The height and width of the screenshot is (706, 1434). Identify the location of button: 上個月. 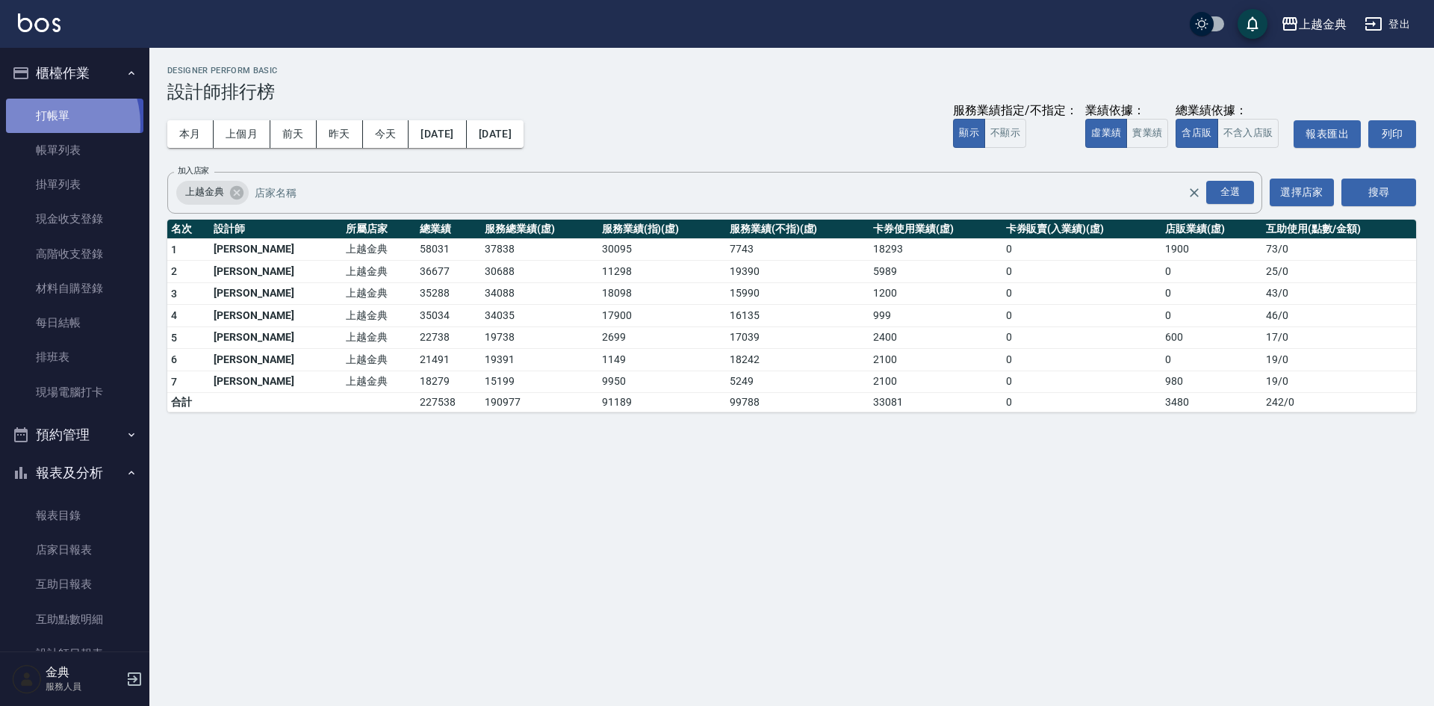
(242, 134).